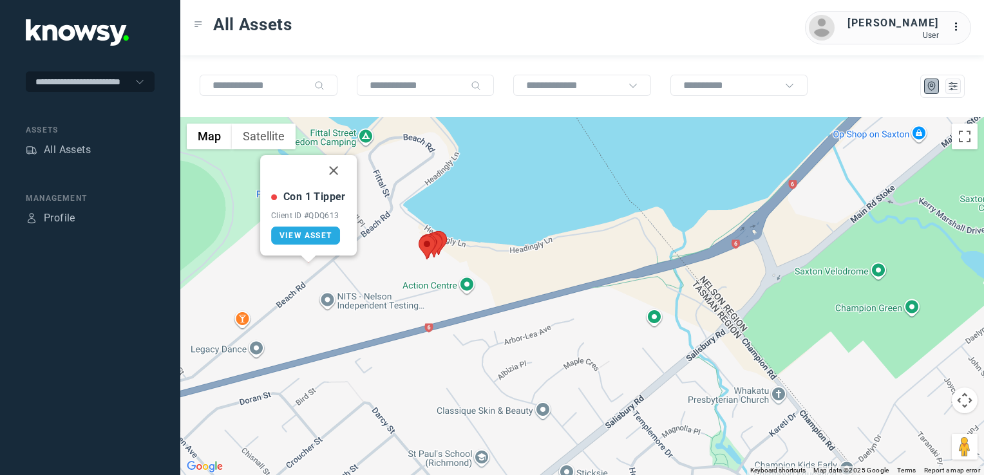 The width and height of the screenshot is (984, 475). Describe the element at coordinates (851, 470) in the screenshot. I see `span: Map data ©2025 Google` at that location.